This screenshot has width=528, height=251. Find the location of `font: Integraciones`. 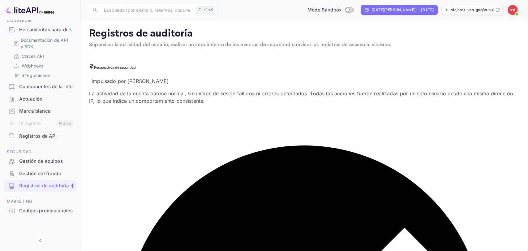

font: Integraciones is located at coordinates (36, 75).